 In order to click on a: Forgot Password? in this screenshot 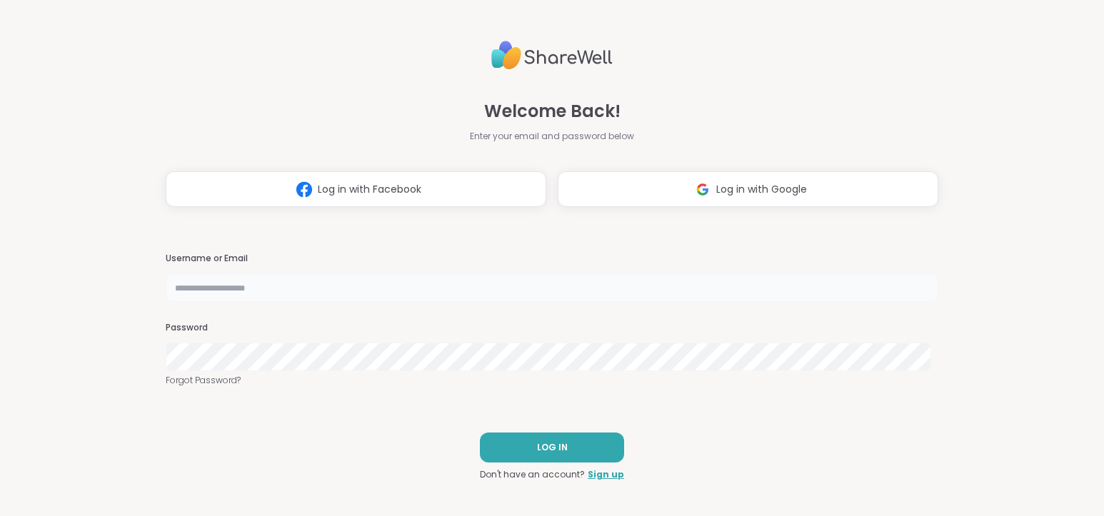, I will do `click(552, 380)`.